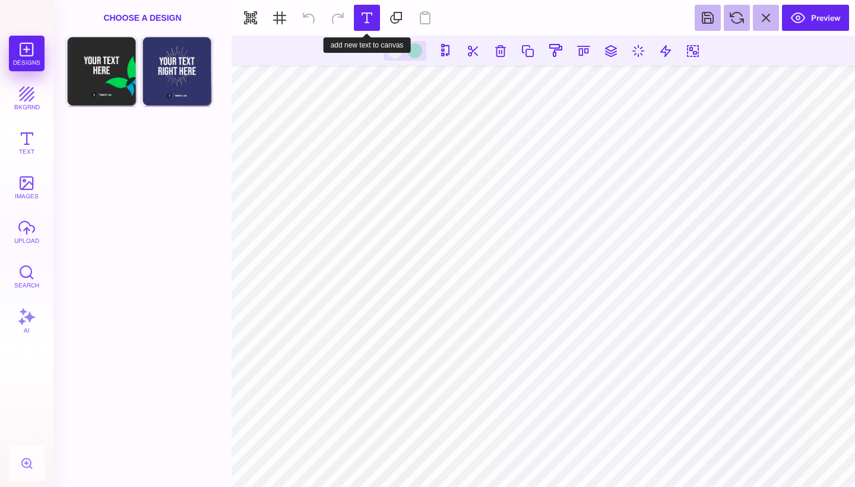 The image size is (855, 487). I want to click on button: Preview, so click(815, 18).